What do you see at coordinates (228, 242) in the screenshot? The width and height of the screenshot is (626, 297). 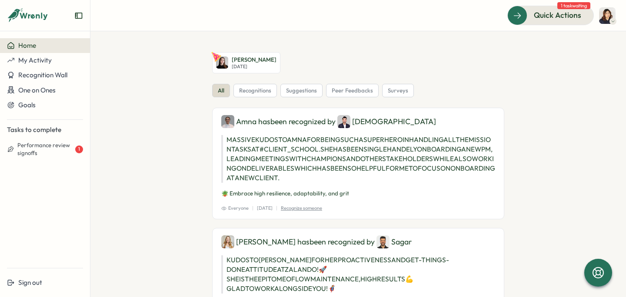 I see `img: Sarah McEwan` at bounding box center [228, 242].